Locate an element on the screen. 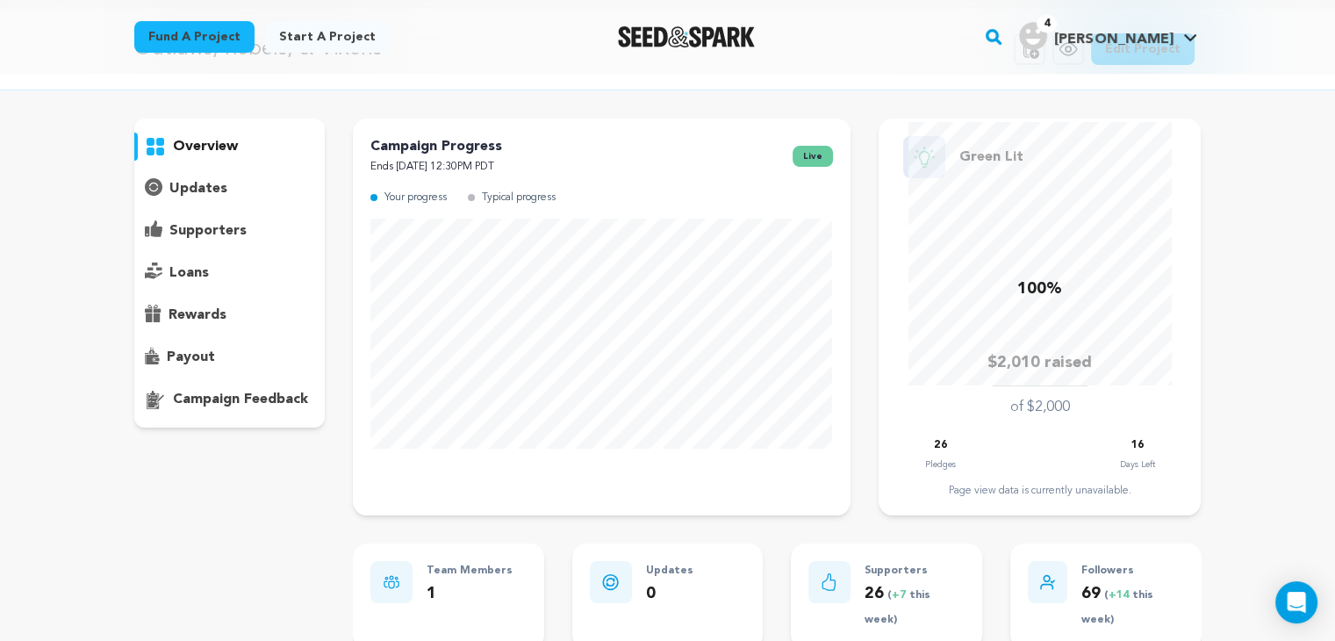  p: 16 is located at coordinates (1137, 445).